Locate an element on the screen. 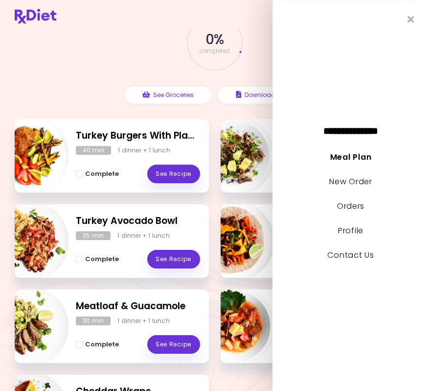  div: 30 min is located at coordinates (93, 321).